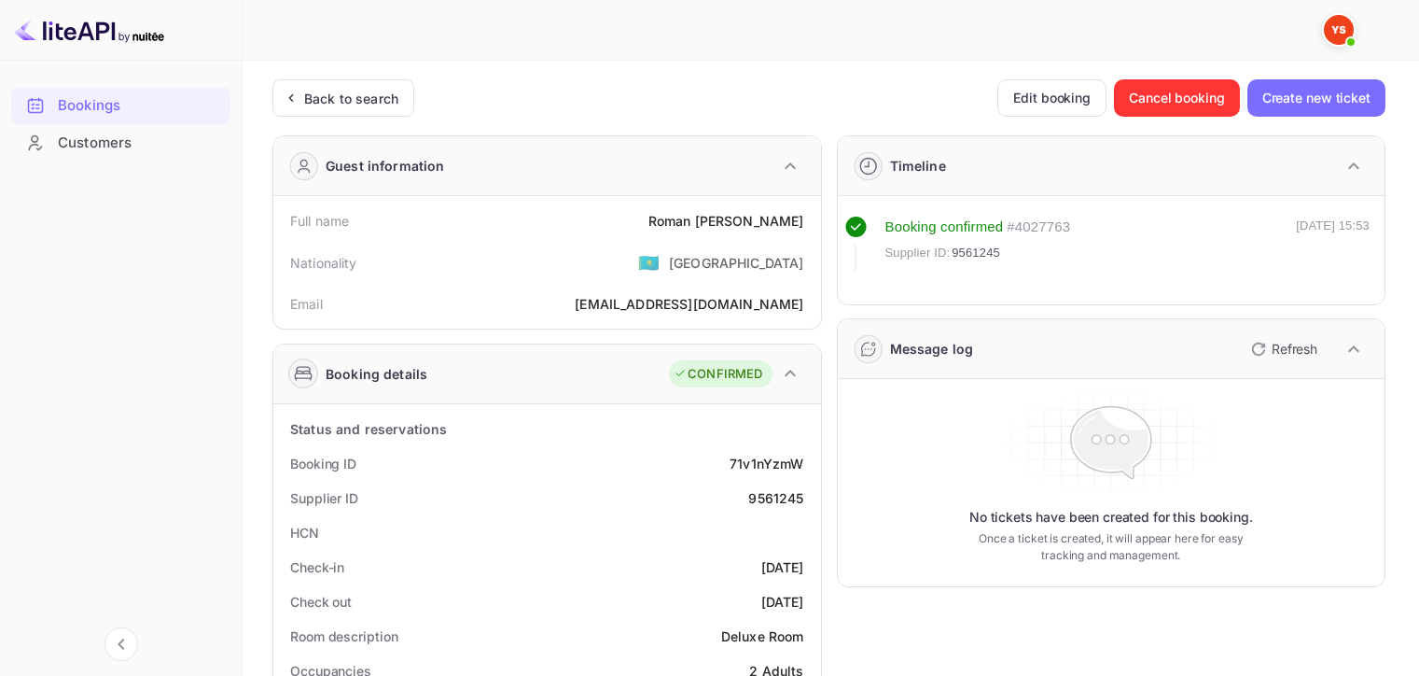  Describe the element at coordinates (718, 374) in the screenshot. I see `div: CONFIRMED` at that location.